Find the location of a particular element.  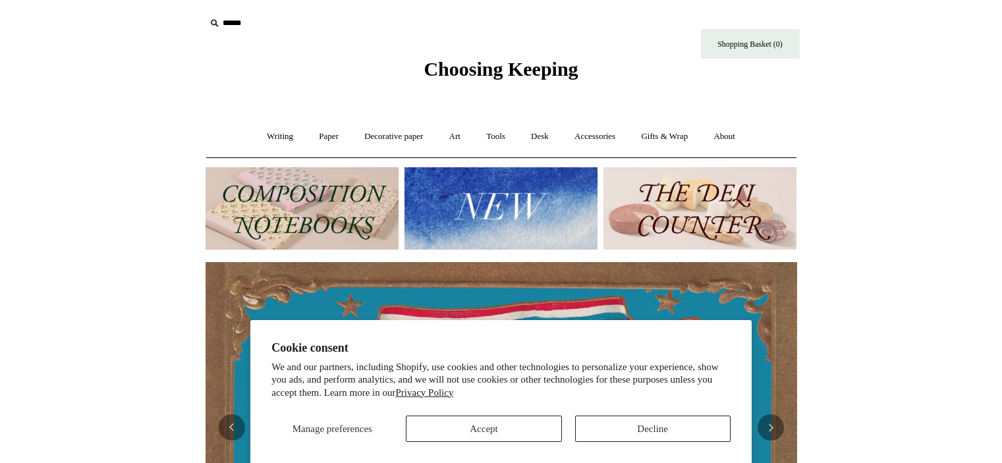

a: Accessories is located at coordinates (595, 136).